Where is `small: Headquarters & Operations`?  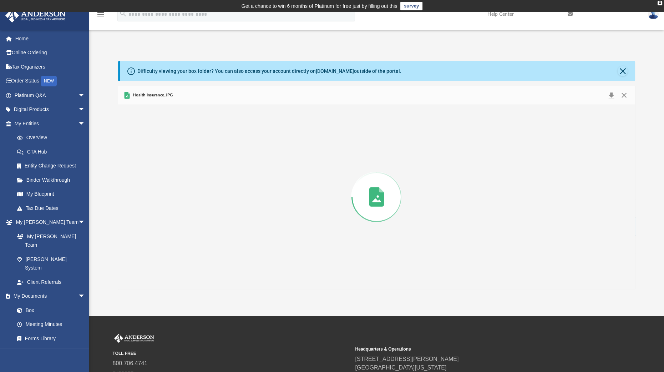 small: Headquarters & Operations is located at coordinates (474, 349).